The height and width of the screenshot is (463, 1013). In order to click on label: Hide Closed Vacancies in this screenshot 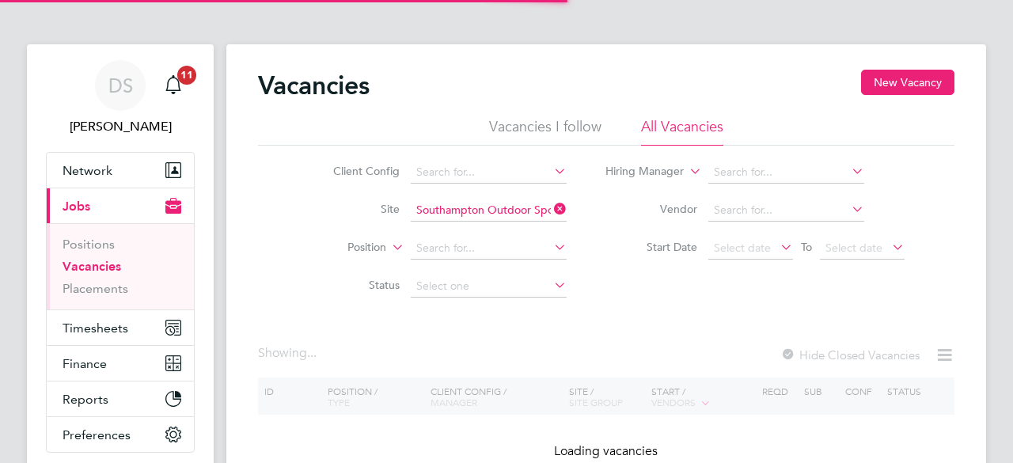, I will do `click(850, 355)`.